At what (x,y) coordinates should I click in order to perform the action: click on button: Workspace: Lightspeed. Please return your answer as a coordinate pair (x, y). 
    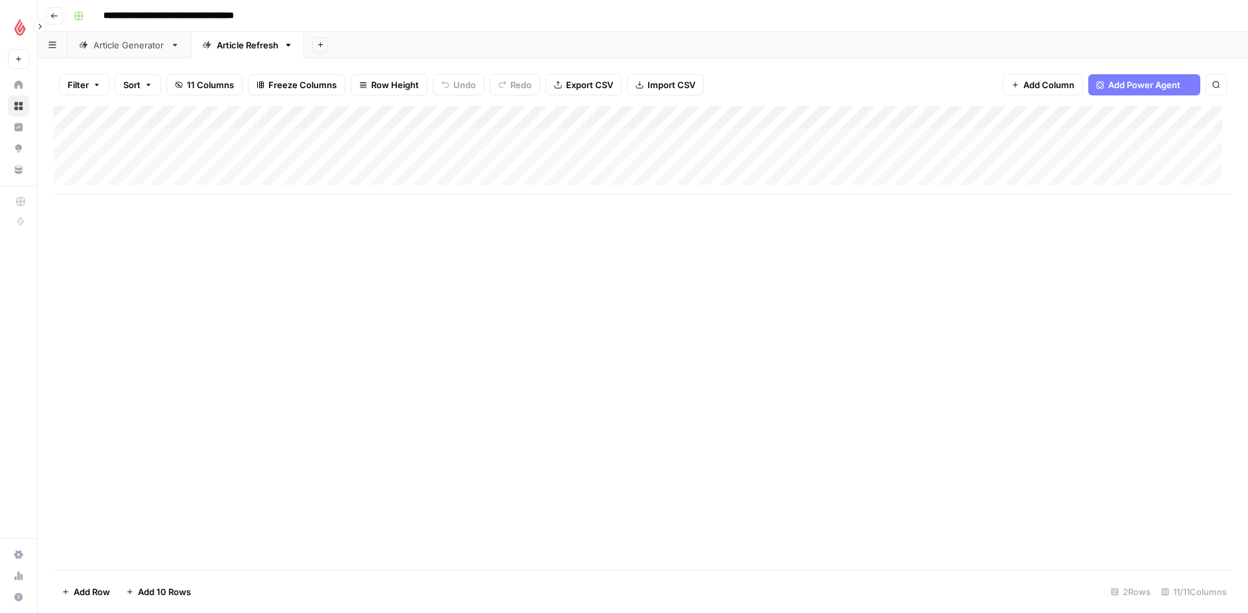
    Looking at the image, I should click on (19, 27).